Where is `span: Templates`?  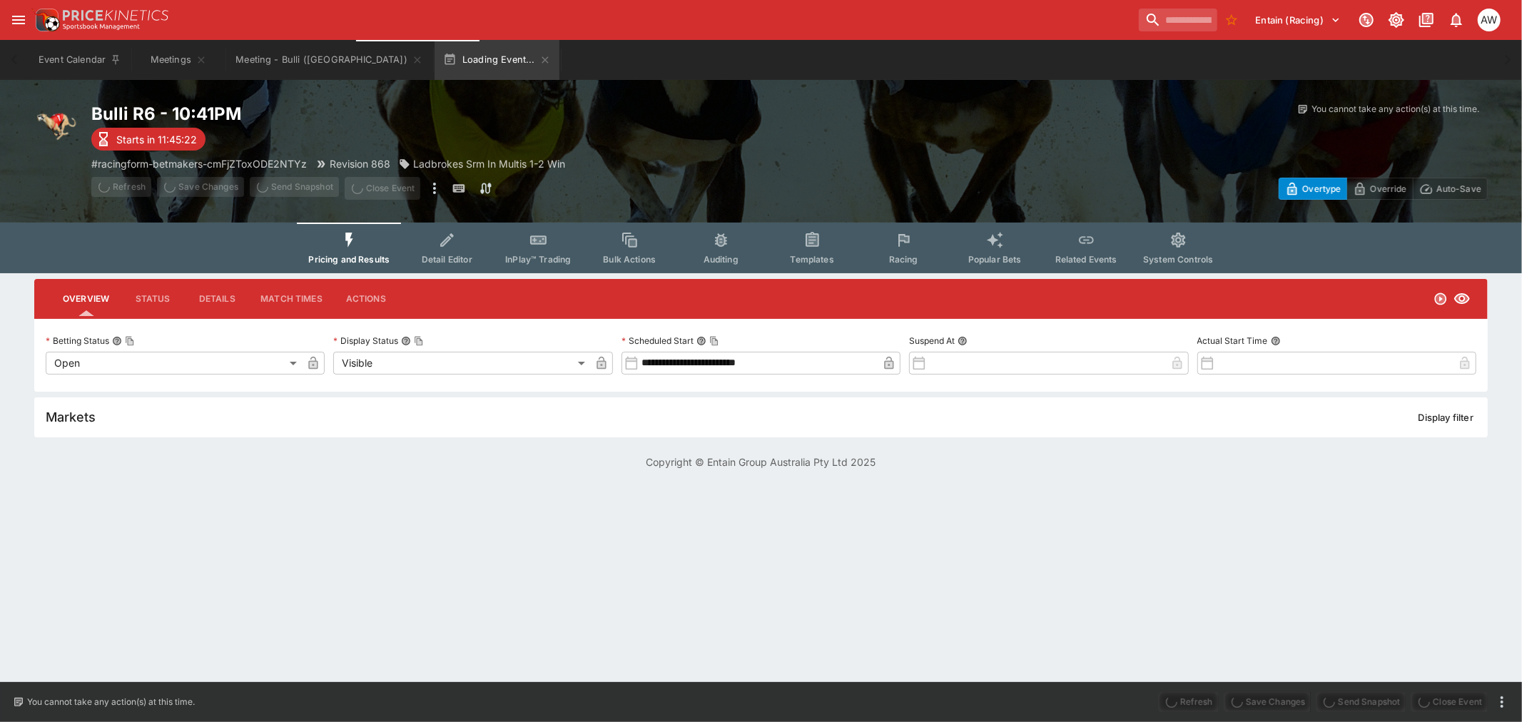
span: Templates is located at coordinates (812, 259).